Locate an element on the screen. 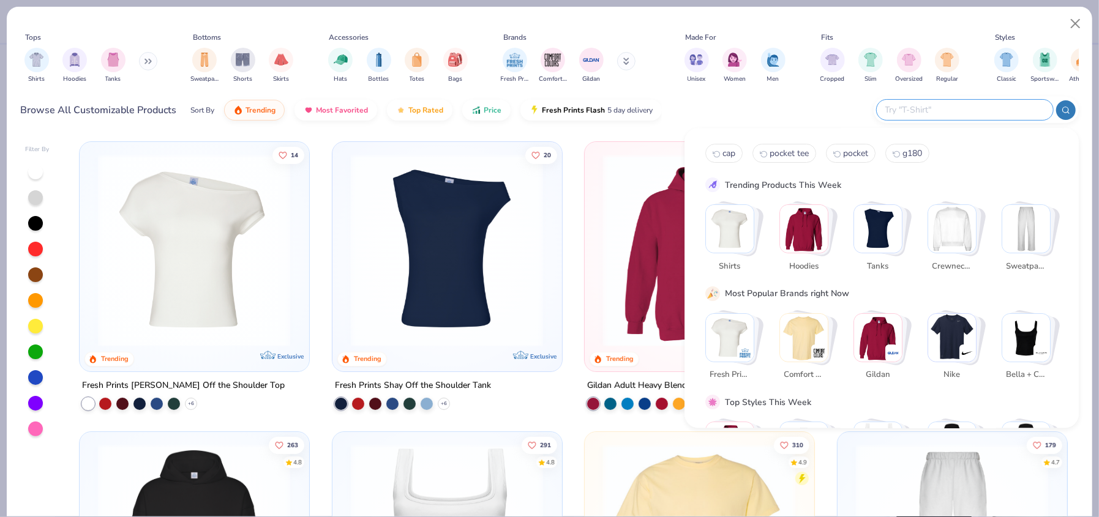 The height and width of the screenshot is (517, 1099). span: 5 day delivery is located at coordinates (630, 110).